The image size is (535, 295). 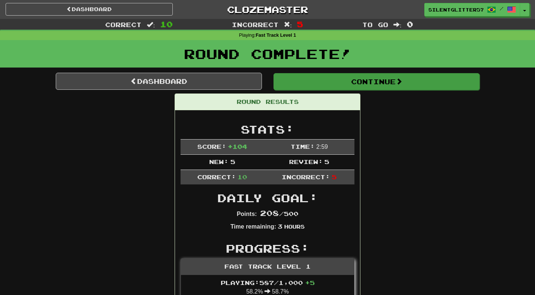 What do you see at coordinates (456, 10) in the screenshot?
I see `span: SilentGlitter5787` at bounding box center [456, 10].